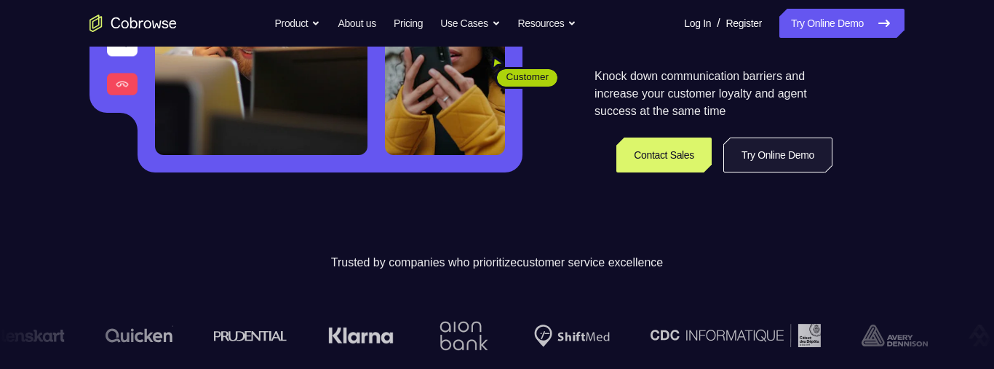 This screenshot has width=994, height=369. What do you see at coordinates (697, 23) in the screenshot?
I see `a: Log In` at bounding box center [697, 23].